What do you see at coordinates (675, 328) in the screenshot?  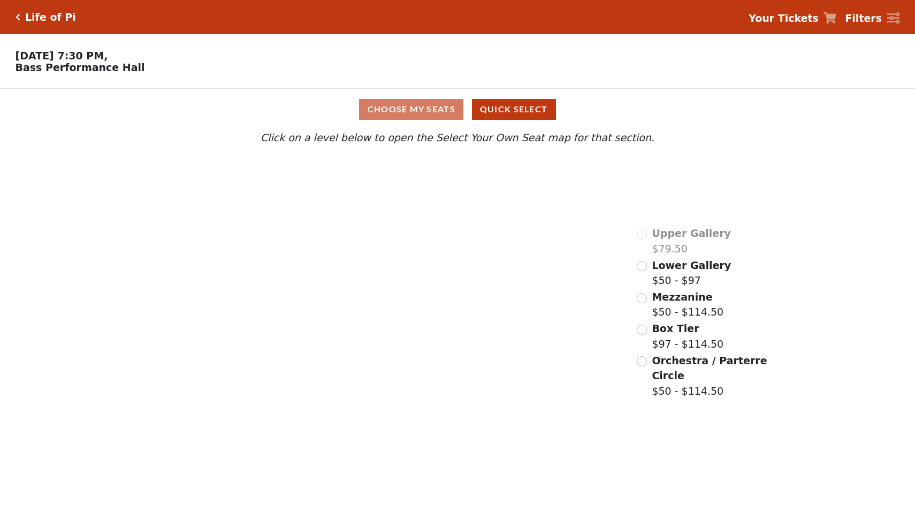 I see `span: Box Tier` at bounding box center [675, 328].